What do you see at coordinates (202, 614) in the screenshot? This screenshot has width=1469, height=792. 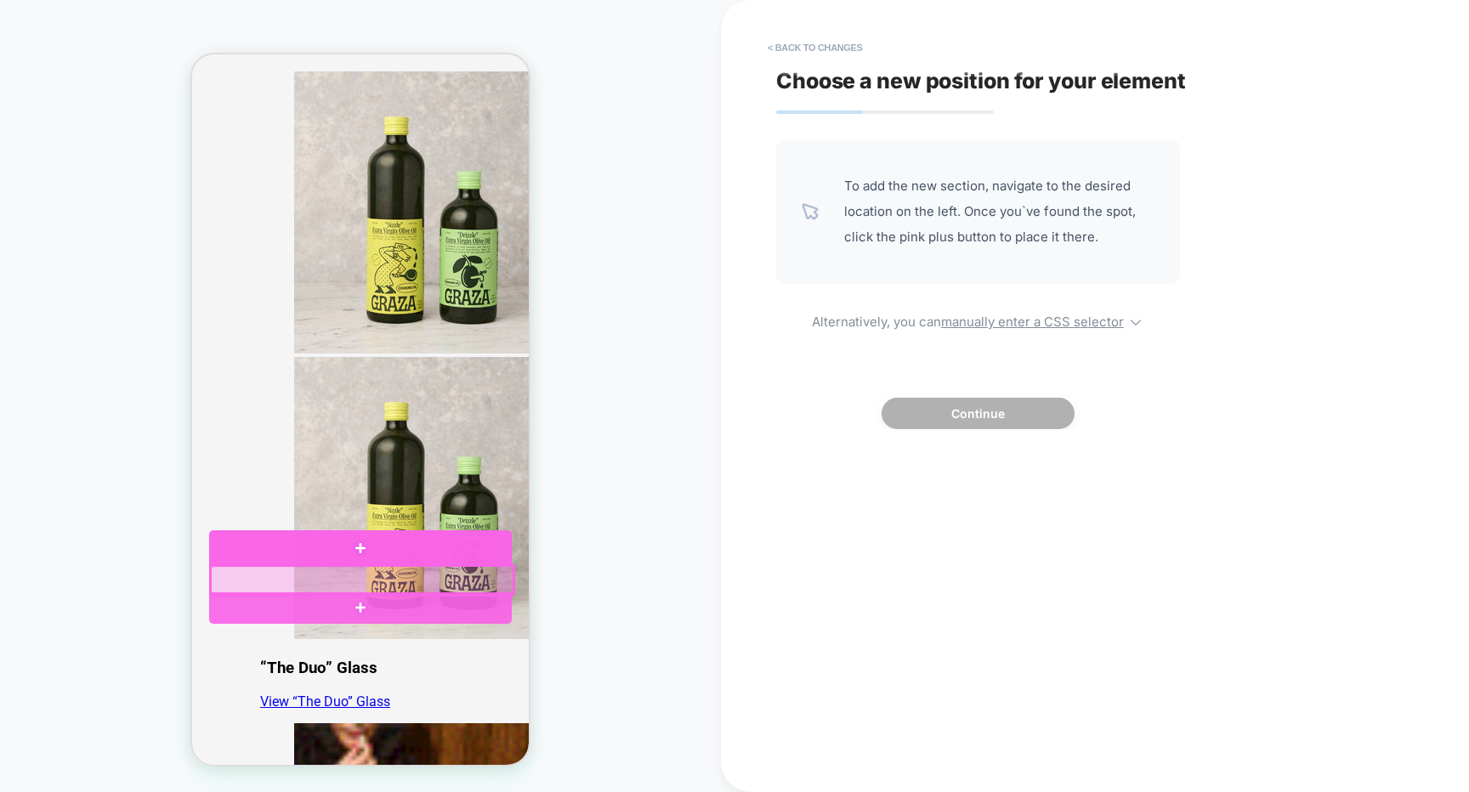 I see `h3: “The Duo” Glass` at bounding box center [202, 614].